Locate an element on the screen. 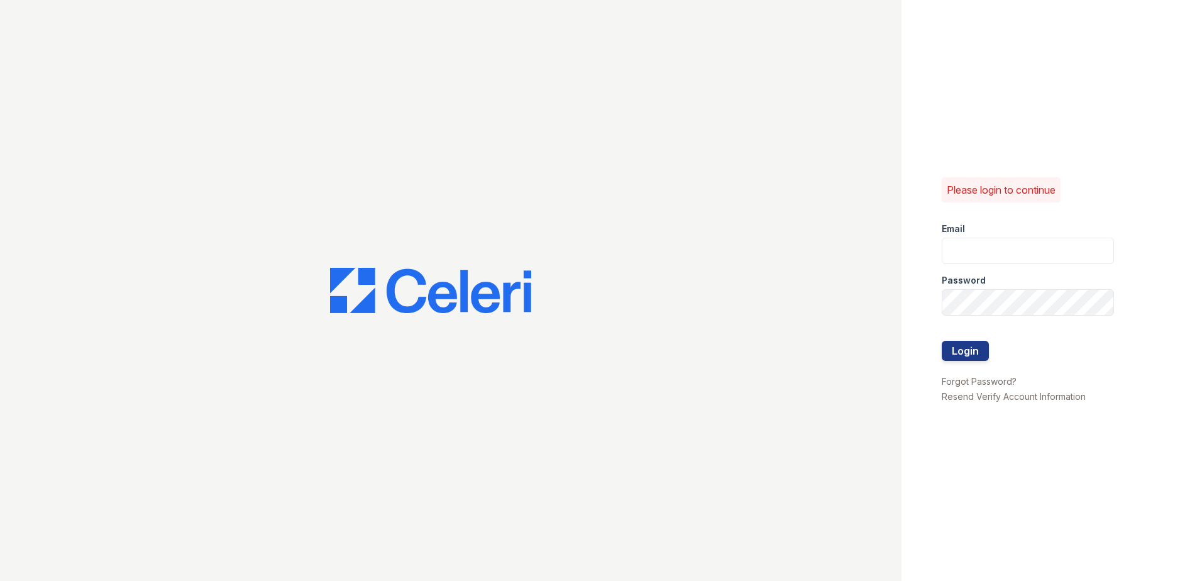 The image size is (1202, 581). p: Please login to continue is located at coordinates (1001, 190).